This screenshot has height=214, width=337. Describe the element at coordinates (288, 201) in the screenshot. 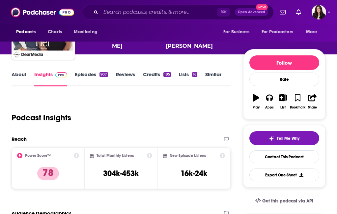

I see `span: Get this podcast via API` at that location.